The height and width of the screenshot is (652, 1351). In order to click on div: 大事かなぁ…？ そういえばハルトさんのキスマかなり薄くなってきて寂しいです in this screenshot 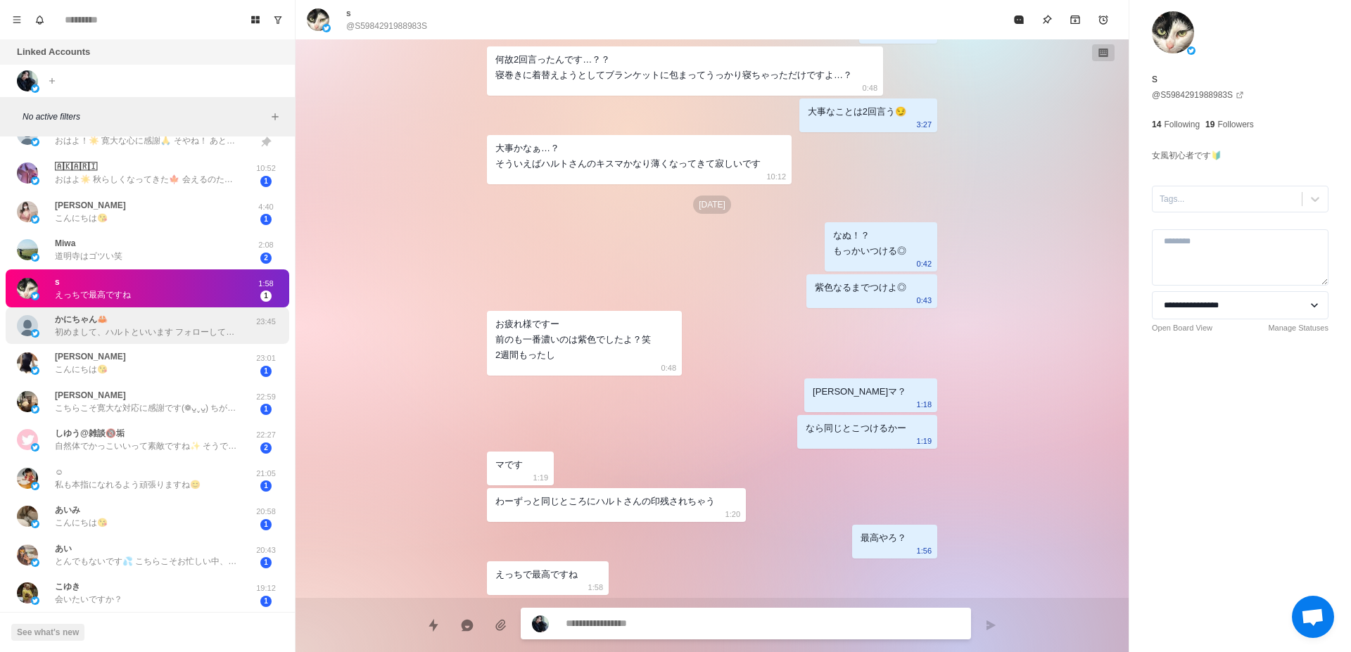, I will do `click(628, 156)`.